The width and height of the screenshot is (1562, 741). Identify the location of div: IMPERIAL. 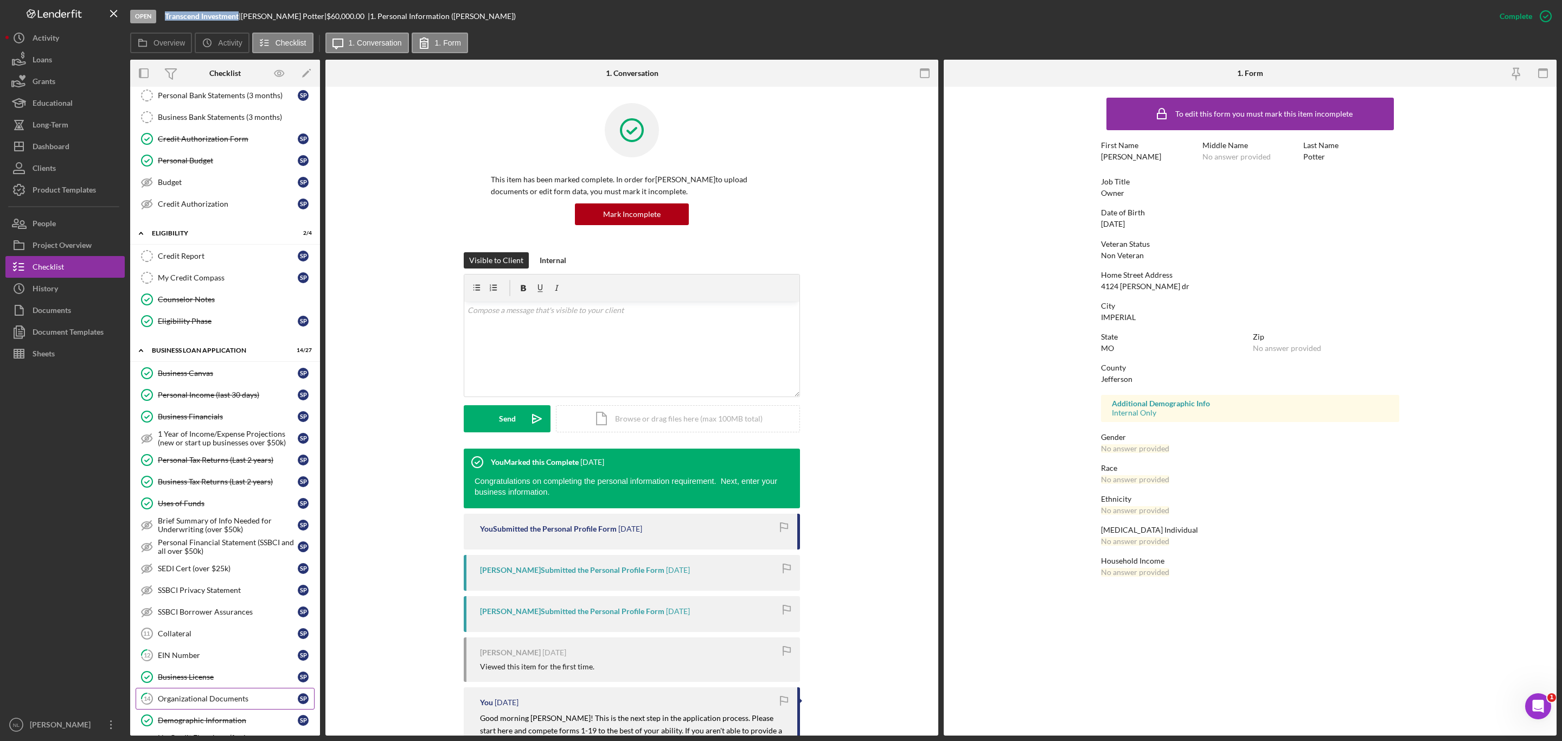
(1118, 317).